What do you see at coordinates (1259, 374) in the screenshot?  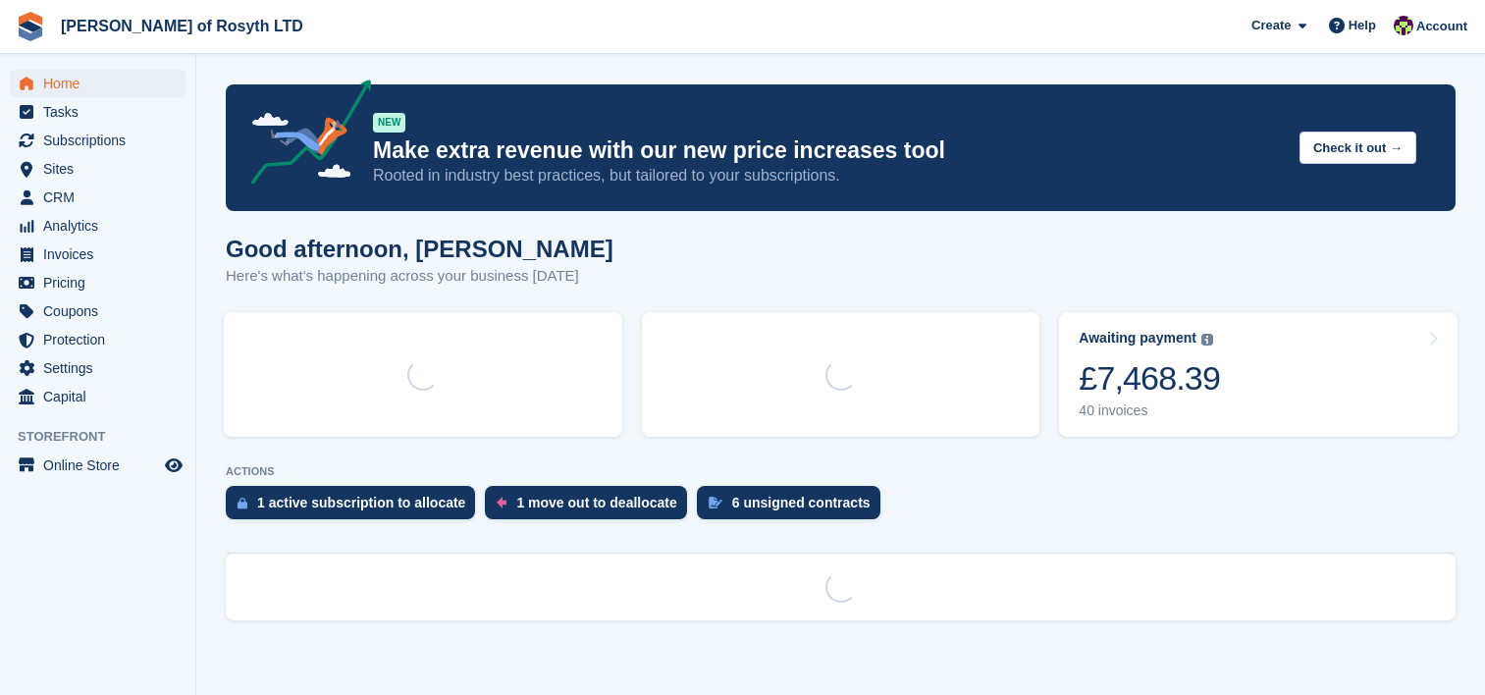 I see `a: Awaiting payment £7,468.39 40 invoices` at bounding box center [1259, 374].